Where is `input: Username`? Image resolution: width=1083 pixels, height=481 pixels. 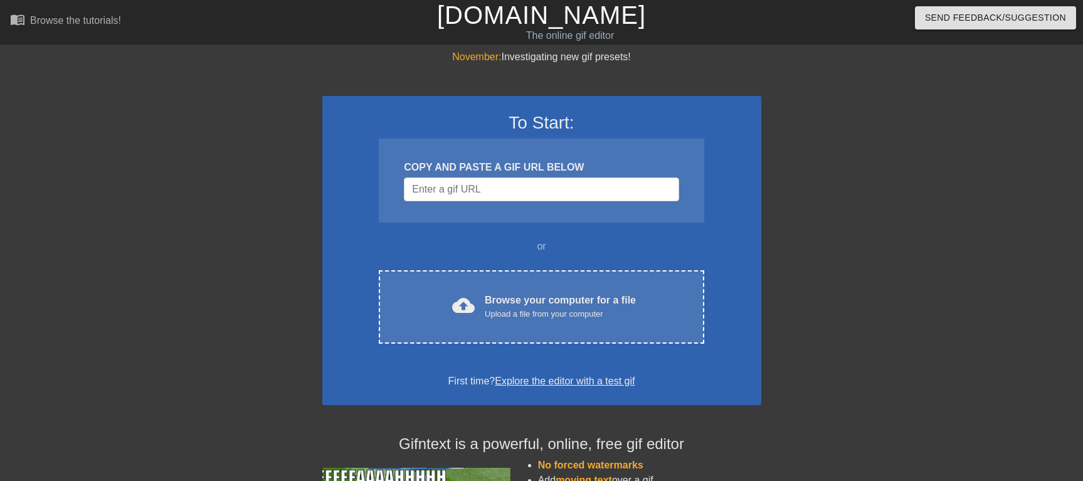 input: Username is located at coordinates (541, 189).